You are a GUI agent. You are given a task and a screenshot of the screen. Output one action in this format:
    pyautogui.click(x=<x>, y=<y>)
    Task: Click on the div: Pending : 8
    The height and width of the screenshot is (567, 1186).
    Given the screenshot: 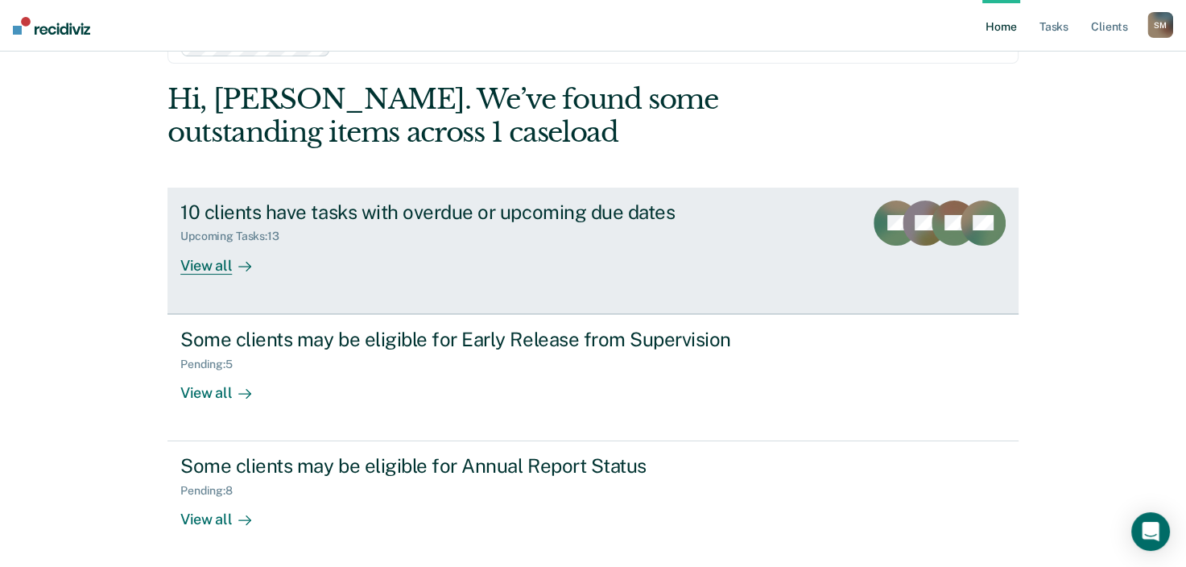 What is the action you would take?
    pyautogui.click(x=213, y=490)
    